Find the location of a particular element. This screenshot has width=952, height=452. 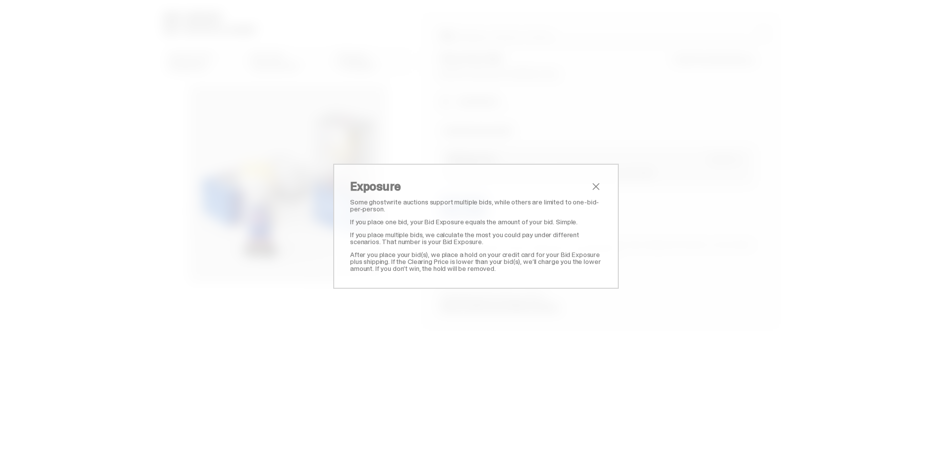

p: If you place one bid, your Bid Exposure equals the amount of your bid. Simple. is located at coordinates (476, 222).